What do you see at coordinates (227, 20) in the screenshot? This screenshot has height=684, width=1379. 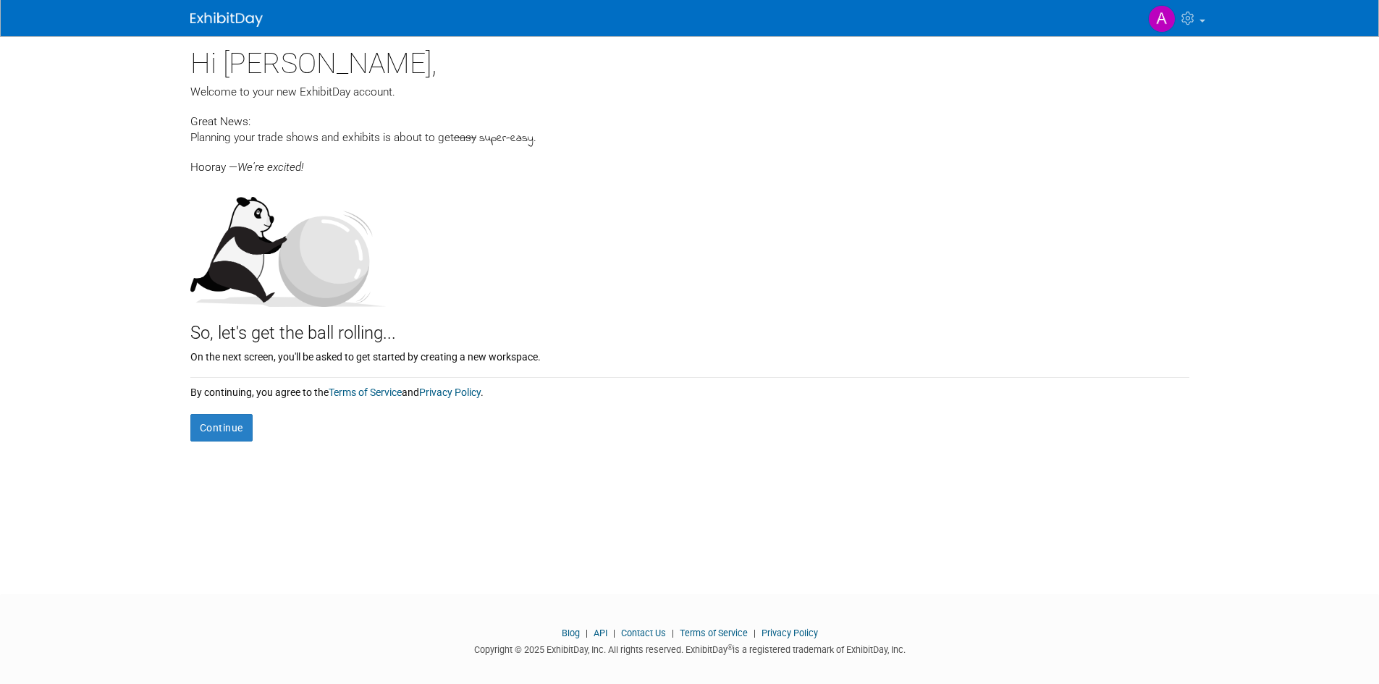 I see `img: ExhibitDay` at bounding box center [227, 20].